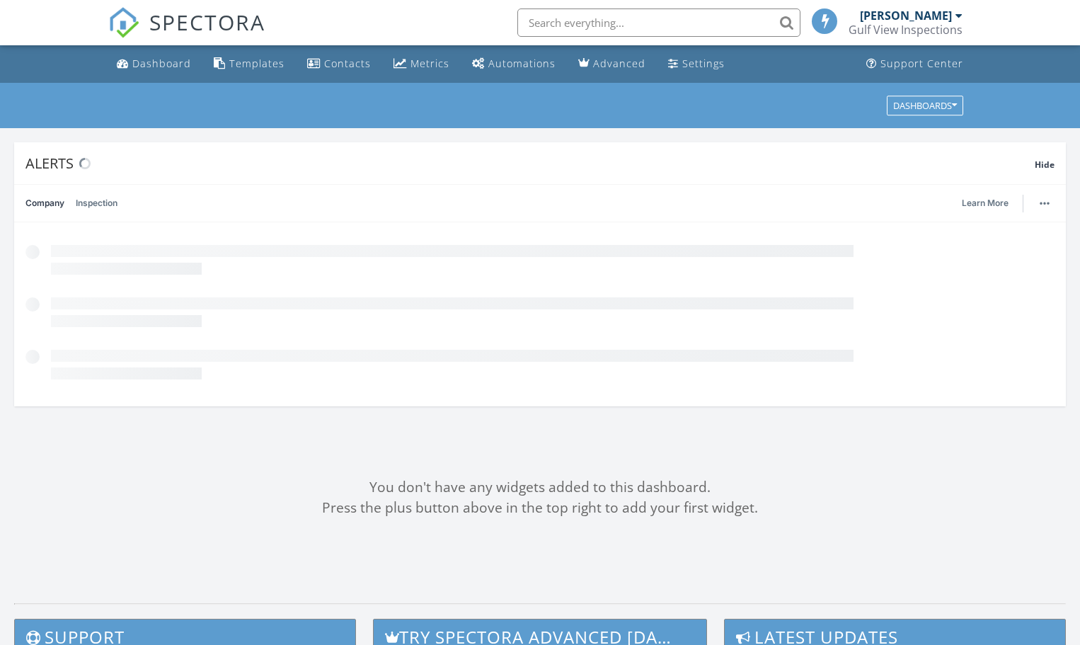  Describe the element at coordinates (925, 105) in the screenshot. I see `button: Dashboards` at that location.